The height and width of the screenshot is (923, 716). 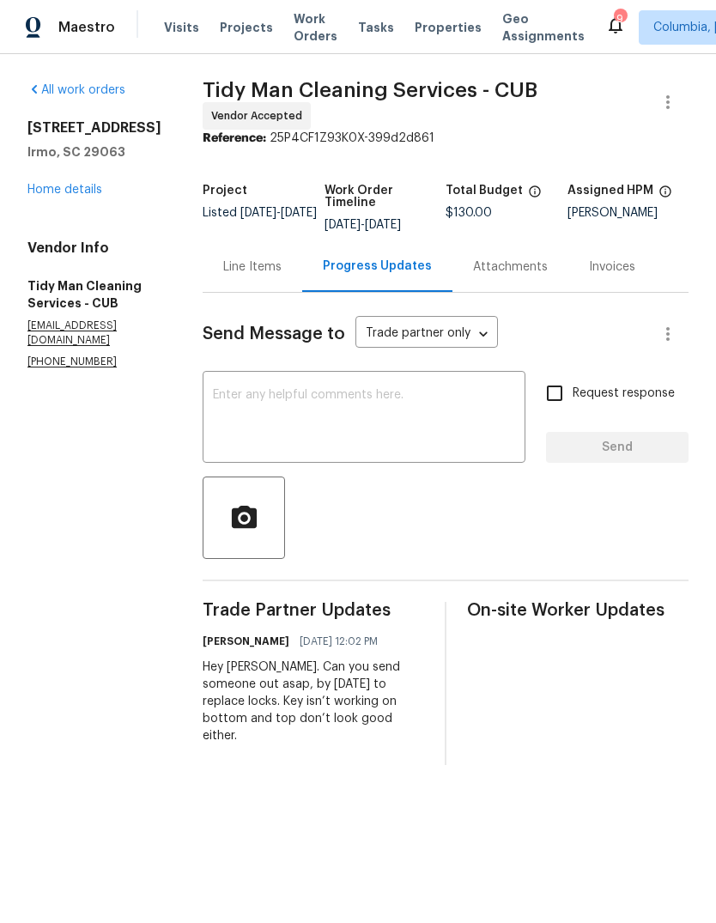 I want to click on h5: Total Budget, so click(x=484, y=191).